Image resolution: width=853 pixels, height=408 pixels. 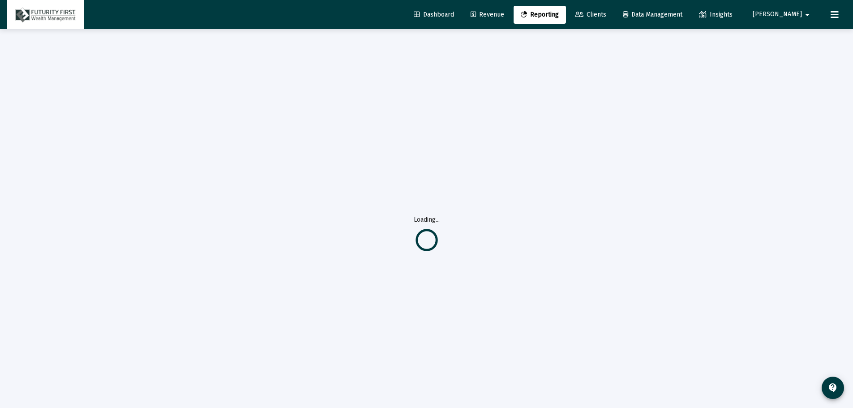 I want to click on span: Insights, so click(x=716, y=14).